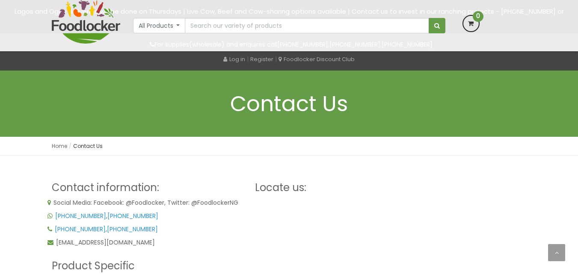  Describe the element at coordinates (234, 59) in the screenshot. I see `a: Log in` at that location.